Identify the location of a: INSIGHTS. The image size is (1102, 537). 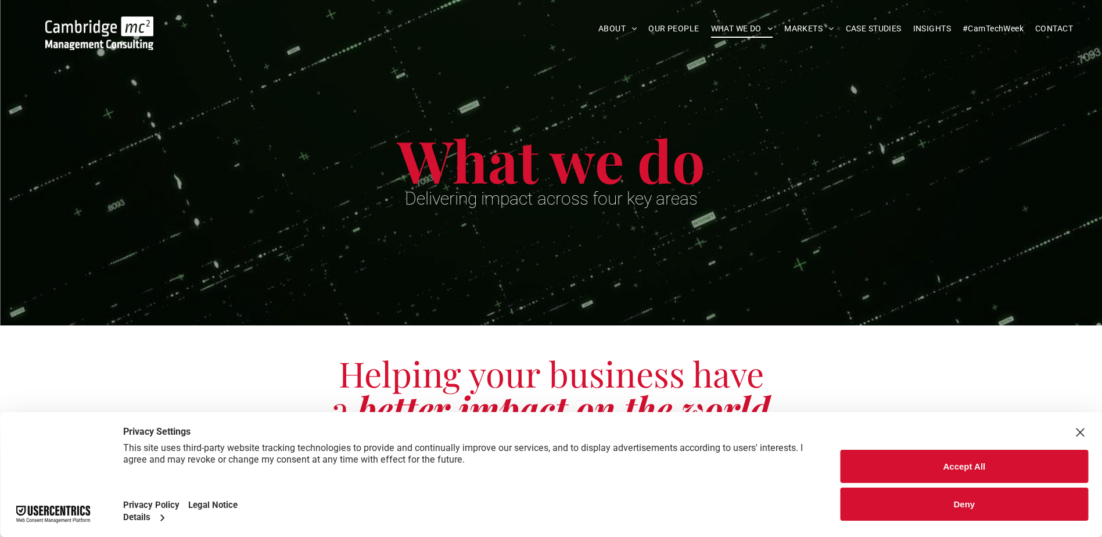
(932, 28).